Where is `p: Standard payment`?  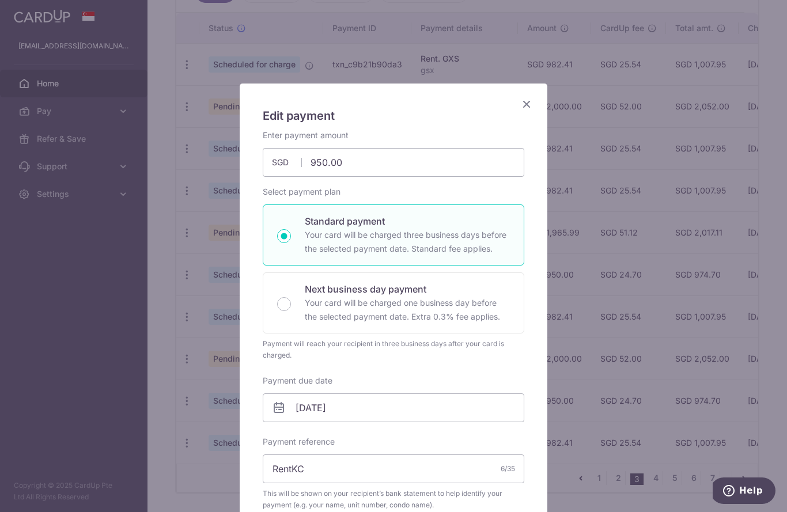
p: Standard payment is located at coordinates (407, 221).